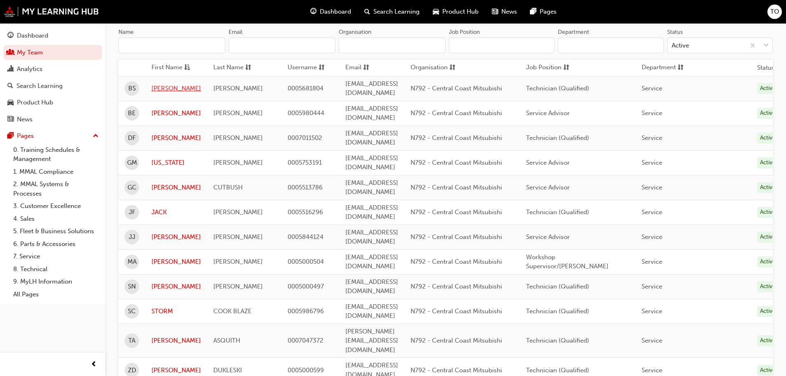  I want to click on span: SN, so click(132, 287).